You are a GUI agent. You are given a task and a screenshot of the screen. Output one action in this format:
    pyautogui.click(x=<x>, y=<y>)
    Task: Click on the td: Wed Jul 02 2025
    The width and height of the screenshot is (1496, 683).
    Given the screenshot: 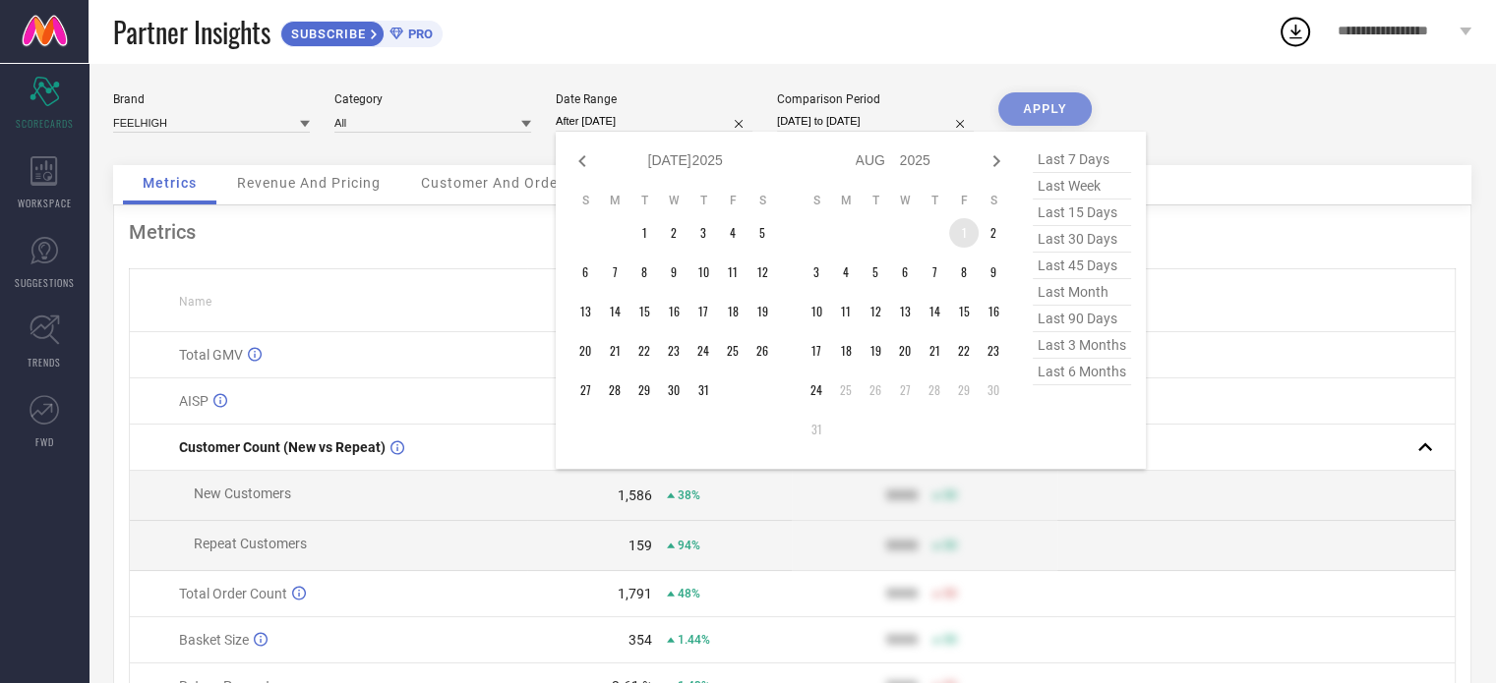 What is the action you would take?
    pyautogui.click(x=674, y=233)
    